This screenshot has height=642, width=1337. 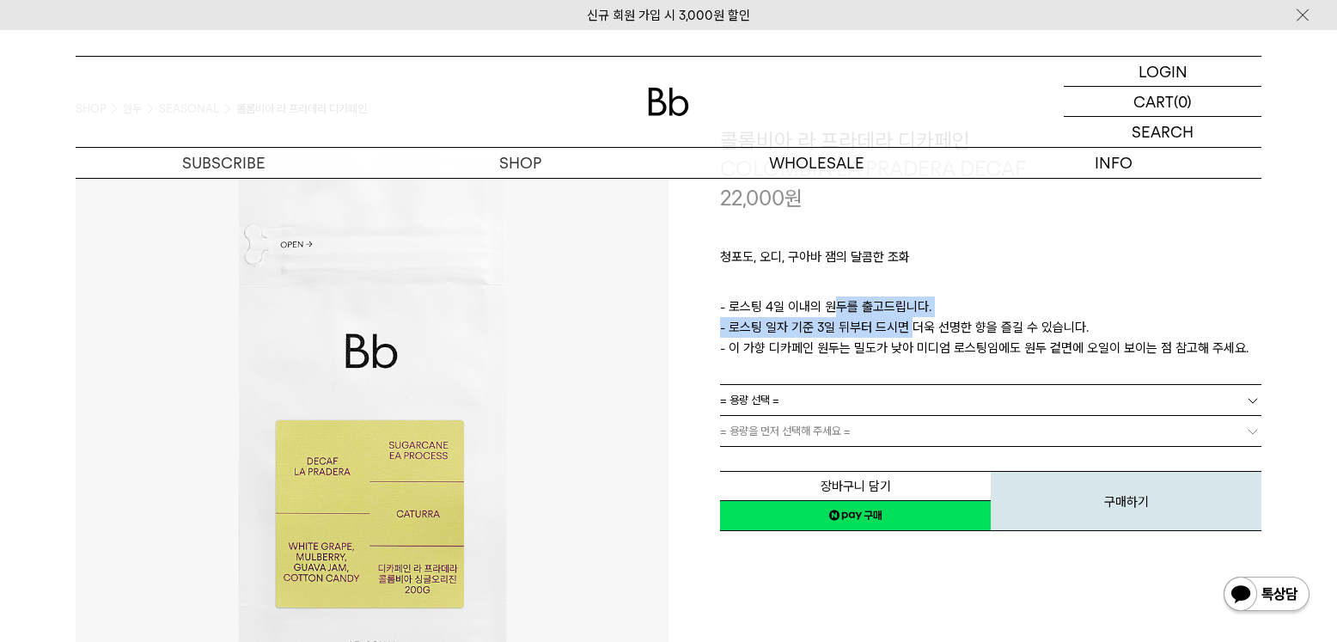 What do you see at coordinates (223, 162) in the screenshot?
I see `p: SUBSCRIBE` at bounding box center [223, 162].